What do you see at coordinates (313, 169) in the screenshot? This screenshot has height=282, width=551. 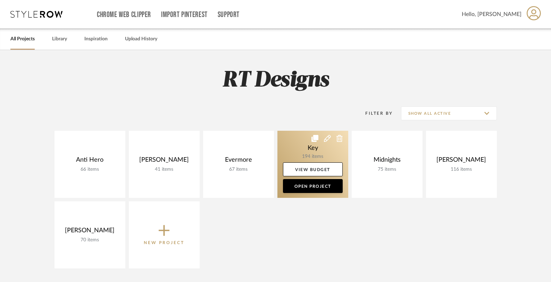 I see `a: View Budget` at bounding box center [313, 169].